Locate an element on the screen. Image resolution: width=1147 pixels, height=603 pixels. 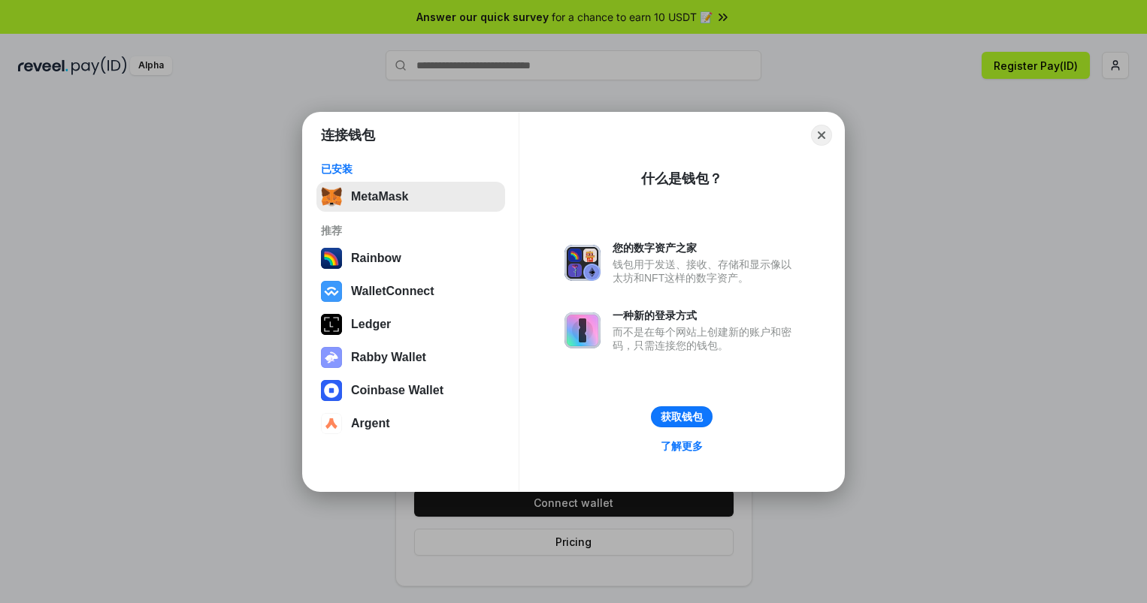
button: Close is located at coordinates (821, 135).